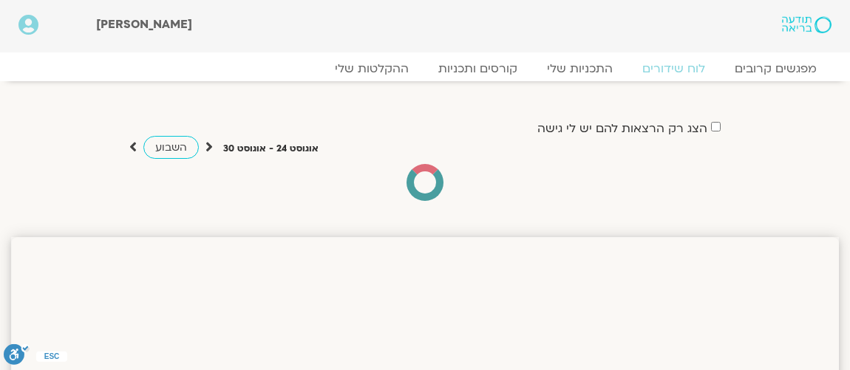 This screenshot has width=850, height=370. What do you see at coordinates (580, 69) in the screenshot?
I see `a: התכניות שלי` at bounding box center [580, 69].